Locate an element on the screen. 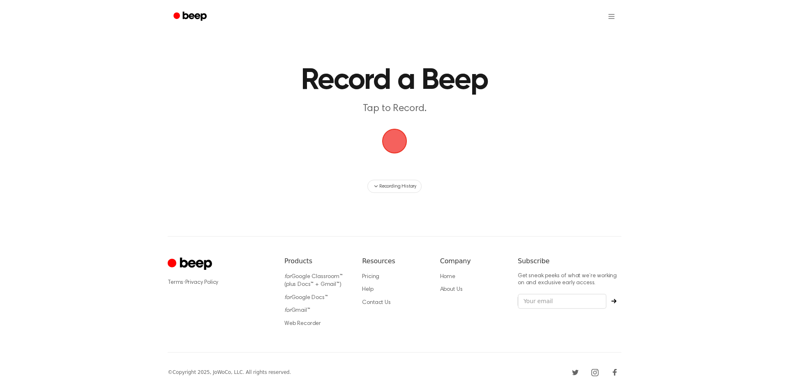 The height and width of the screenshot is (392, 789). a: Facebook is located at coordinates (615, 372).